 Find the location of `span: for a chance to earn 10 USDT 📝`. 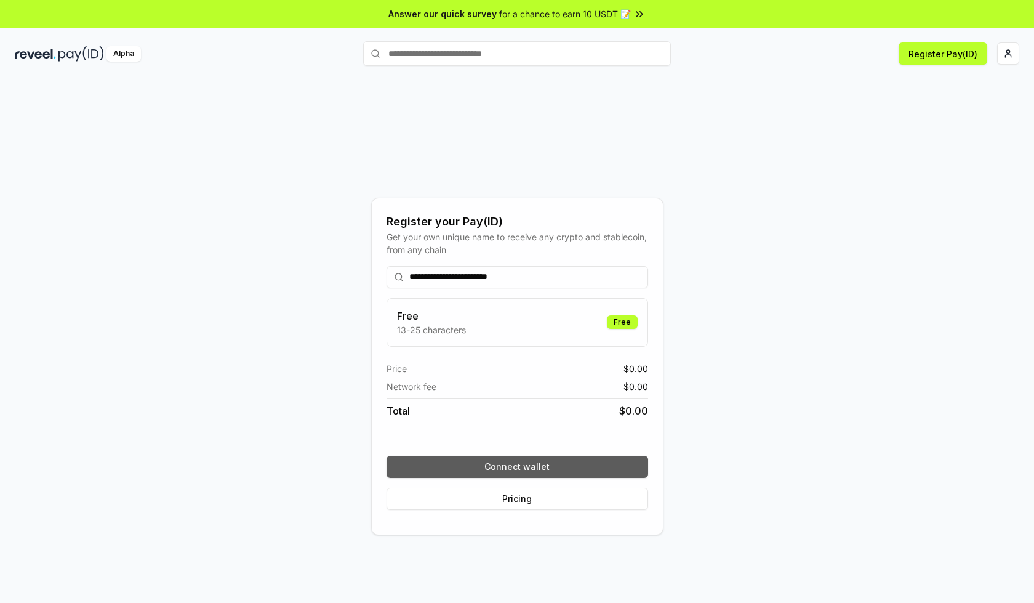

span: for a chance to earn 10 USDT 📝 is located at coordinates (565, 14).